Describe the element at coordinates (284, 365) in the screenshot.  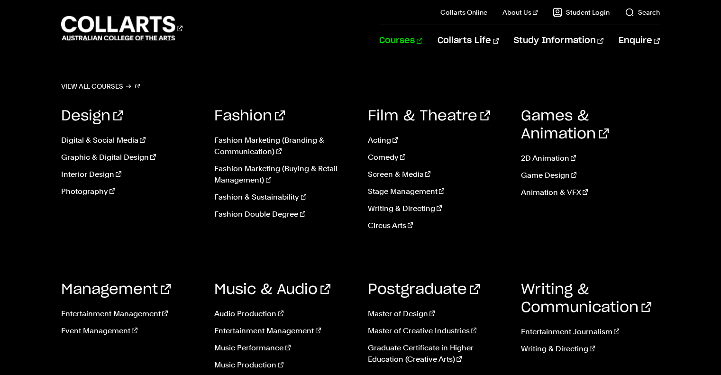
I see `a: Music Production` at that location.